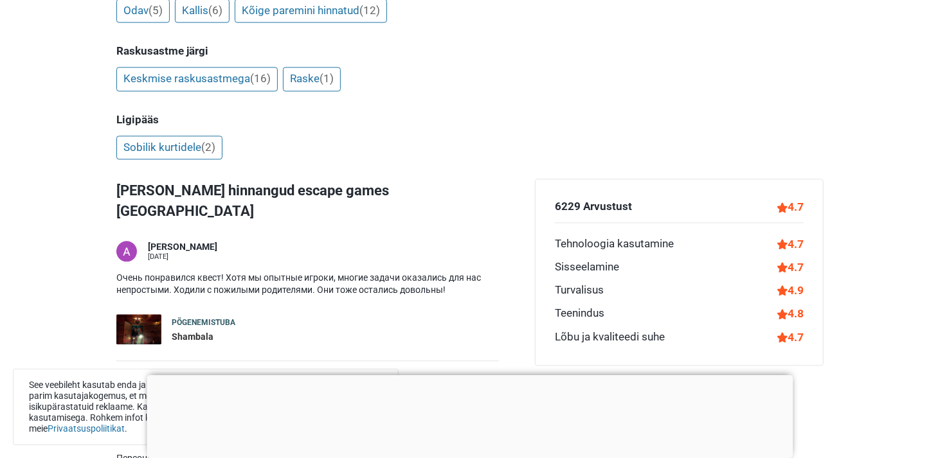 The height and width of the screenshot is (458, 940). What do you see at coordinates (579, 290) in the screenshot?
I see `div: Turvalisus` at bounding box center [579, 290].